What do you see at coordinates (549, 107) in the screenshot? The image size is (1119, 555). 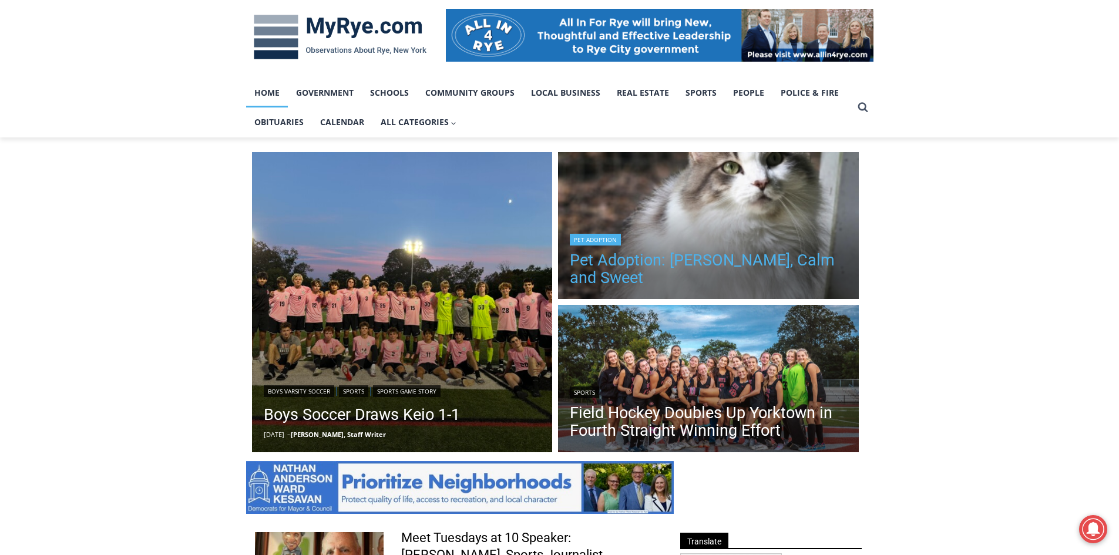 I see `nav: Primary Navigation` at bounding box center [549, 107].